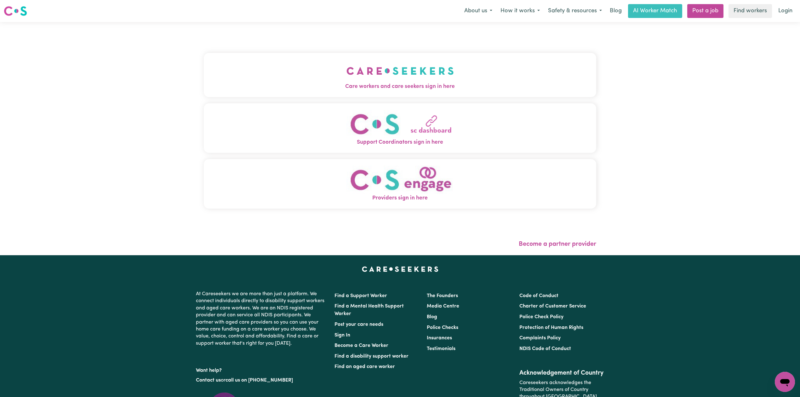 The width and height of the screenshot is (800, 397). I want to click on a: Careseekers home page, so click(400, 269).